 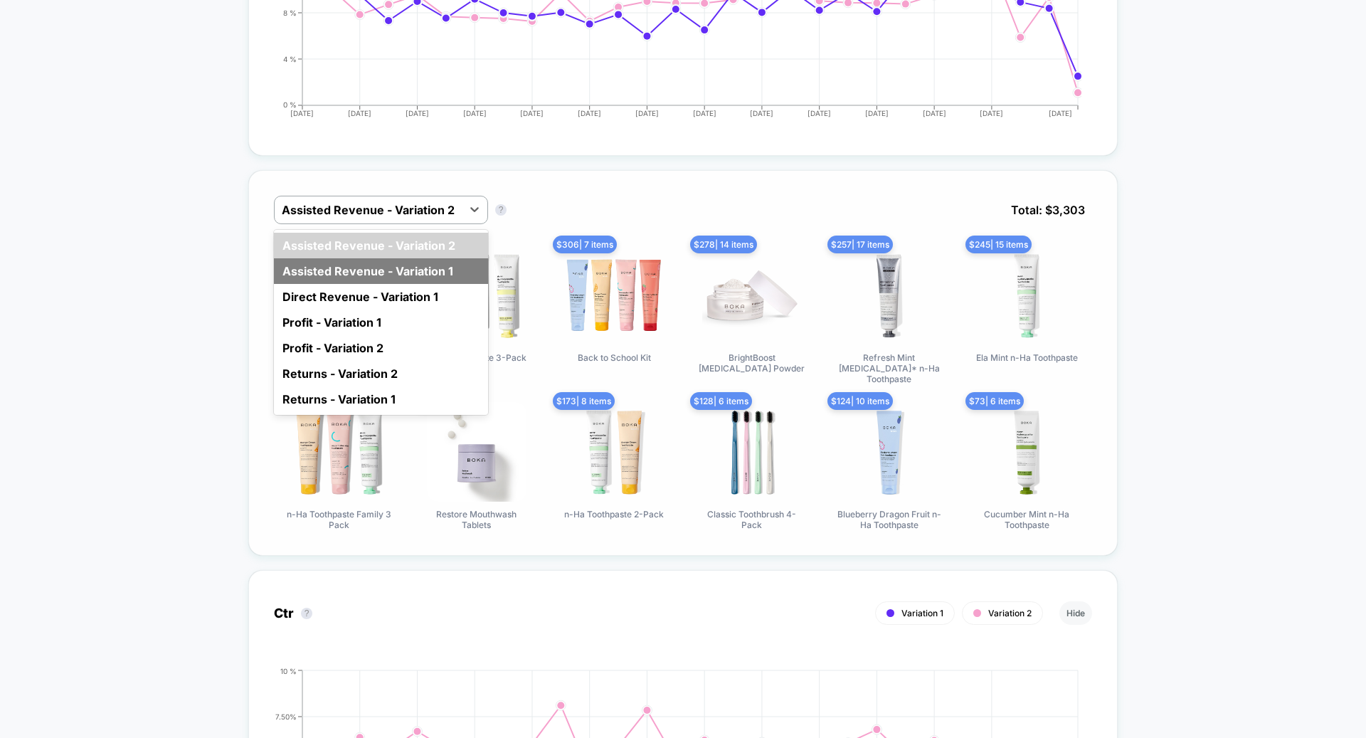 What do you see at coordinates (477, 519) in the screenshot?
I see `span: Restore Mouthwash Tablets` at bounding box center [477, 519].